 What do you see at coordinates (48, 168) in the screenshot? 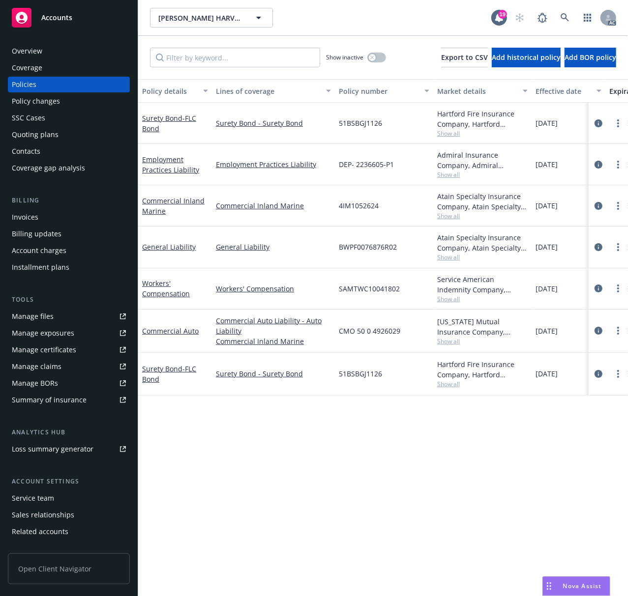
I see `div: Coverage gap analysis` at bounding box center [48, 168].